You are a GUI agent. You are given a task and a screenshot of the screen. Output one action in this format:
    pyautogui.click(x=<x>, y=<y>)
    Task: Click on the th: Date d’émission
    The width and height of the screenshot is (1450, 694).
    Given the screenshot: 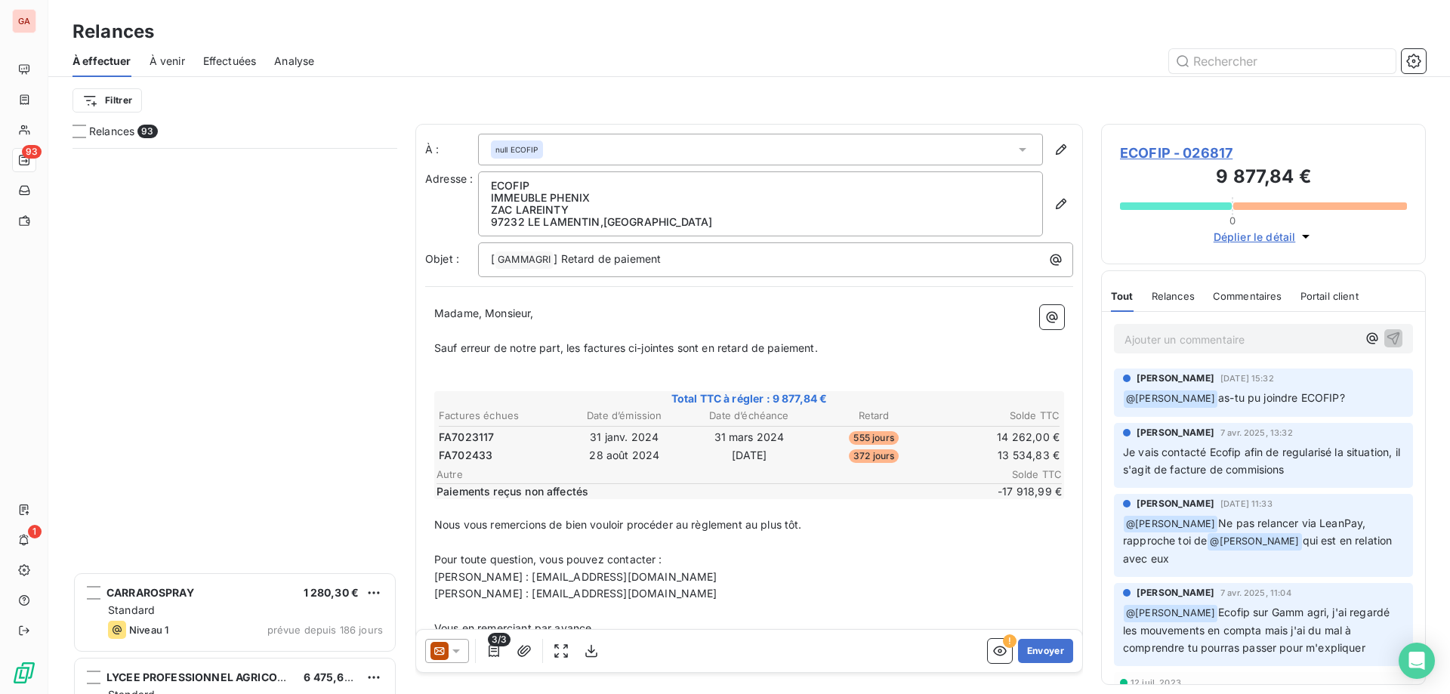 What is the action you would take?
    pyautogui.click(x=624, y=415)
    